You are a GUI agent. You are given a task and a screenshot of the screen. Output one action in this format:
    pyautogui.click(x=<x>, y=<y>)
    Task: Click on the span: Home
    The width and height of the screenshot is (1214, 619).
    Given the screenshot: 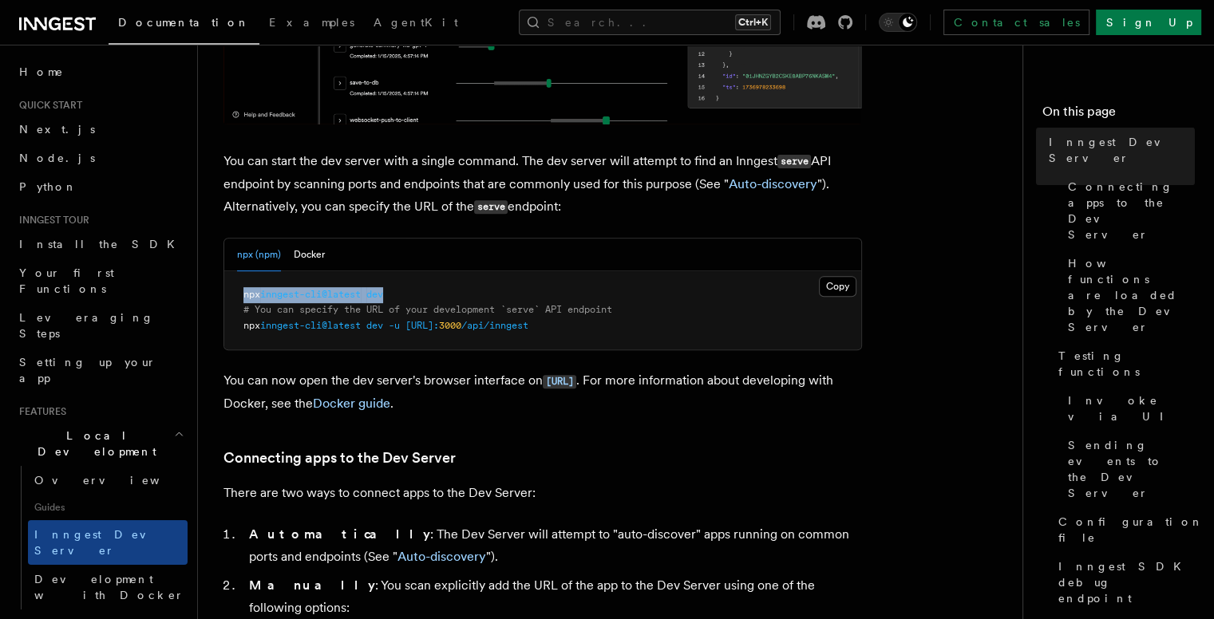 What is the action you would take?
    pyautogui.click(x=41, y=72)
    